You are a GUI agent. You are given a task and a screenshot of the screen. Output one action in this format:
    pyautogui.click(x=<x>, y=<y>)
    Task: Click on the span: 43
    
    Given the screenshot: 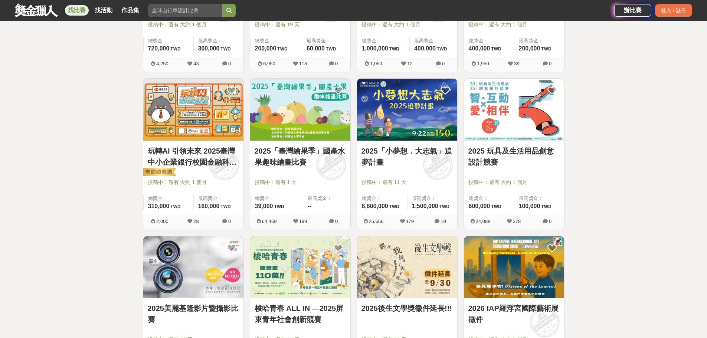 What is the action you would take?
    pyautogui.click(x=196, y=63)
    